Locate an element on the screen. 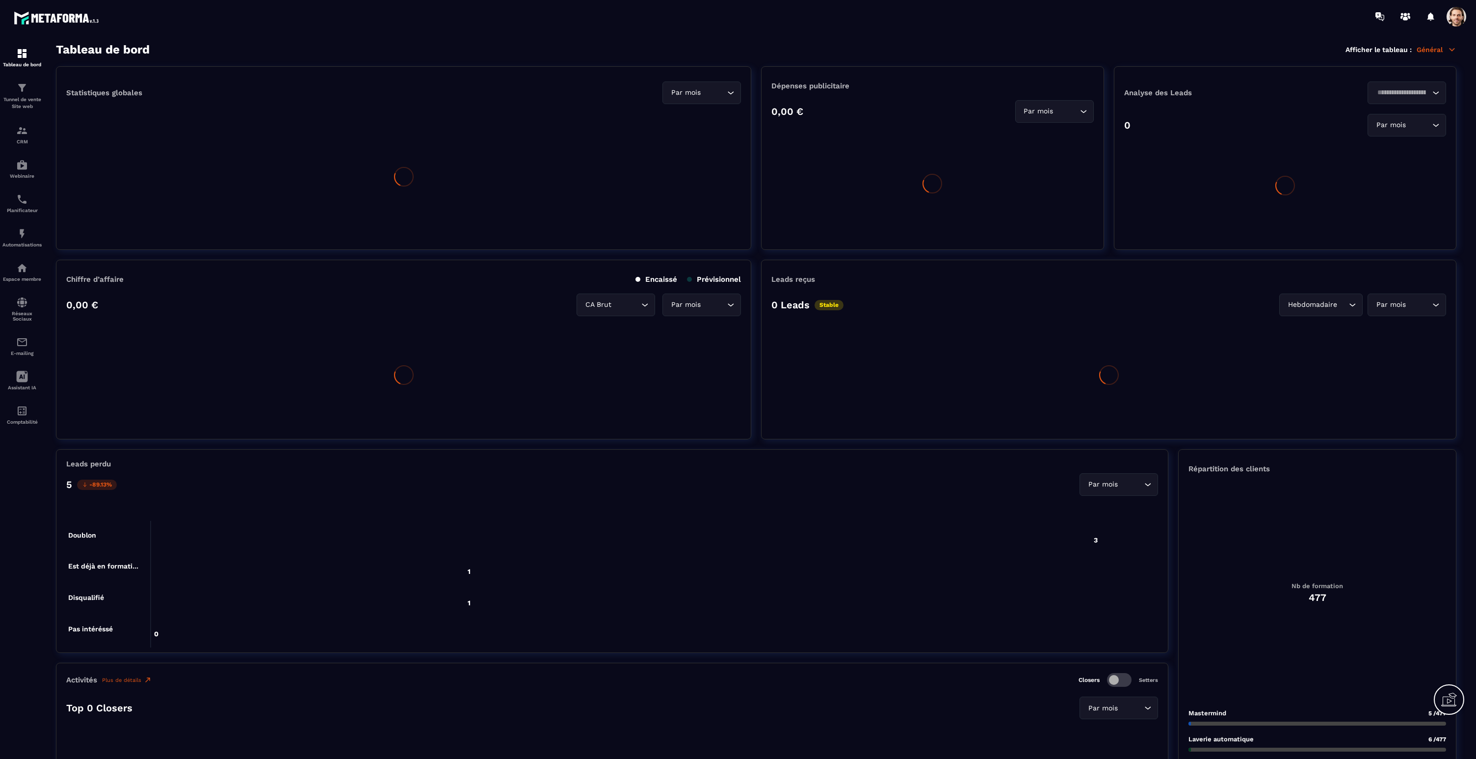 The height and width of the screenshot is (759, 1476). a: automationsautomationsWebinaire is located at coordinates (22, 169).